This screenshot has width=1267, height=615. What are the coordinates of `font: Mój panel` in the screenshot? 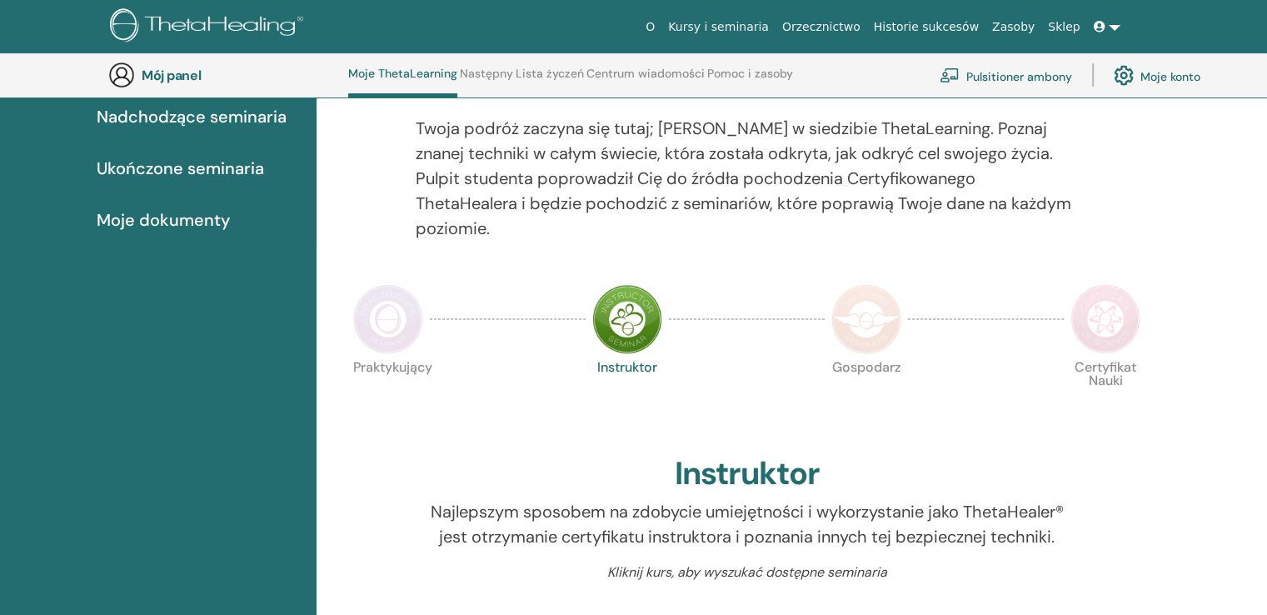 It's located at (171, 75).